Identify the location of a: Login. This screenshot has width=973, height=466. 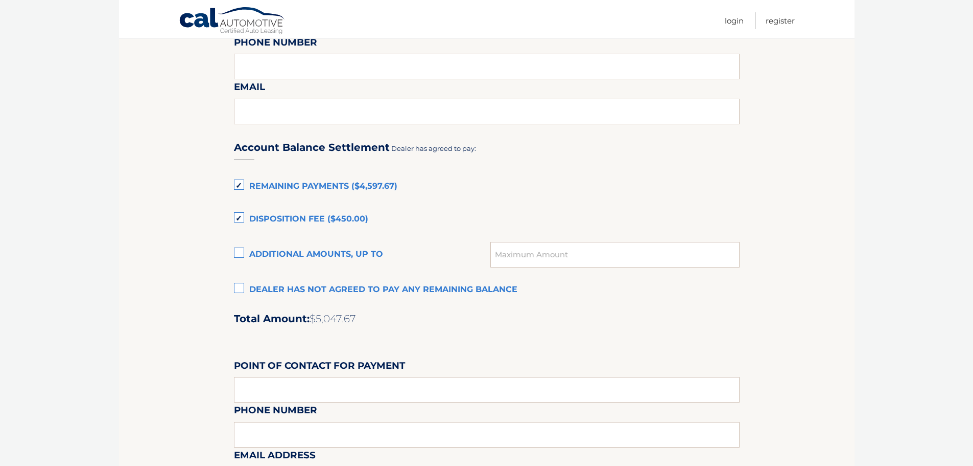
(734, 20).